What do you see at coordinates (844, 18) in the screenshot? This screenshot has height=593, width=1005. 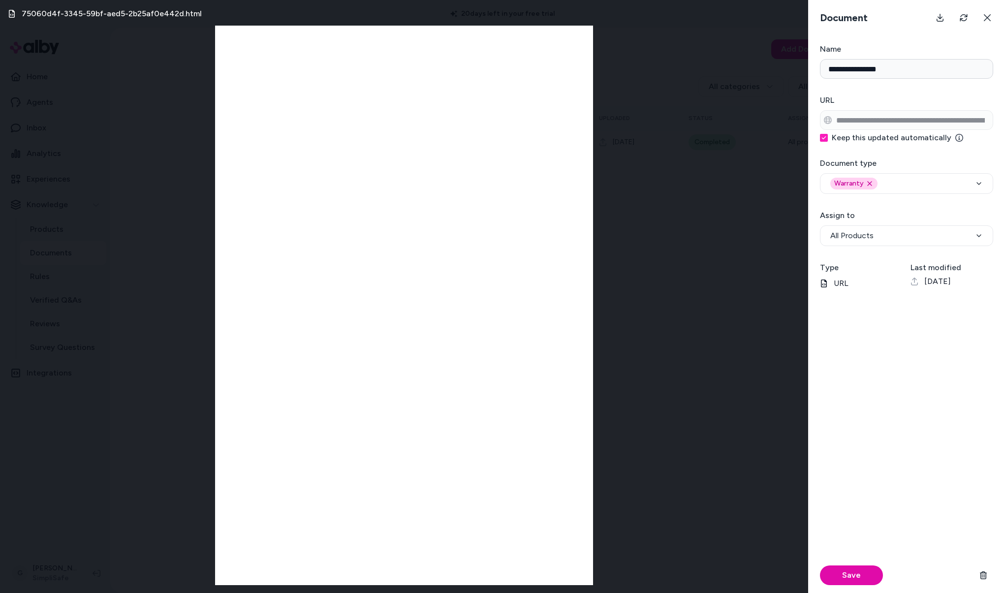 I see `h3: Document` at bounding box center [844, 18].